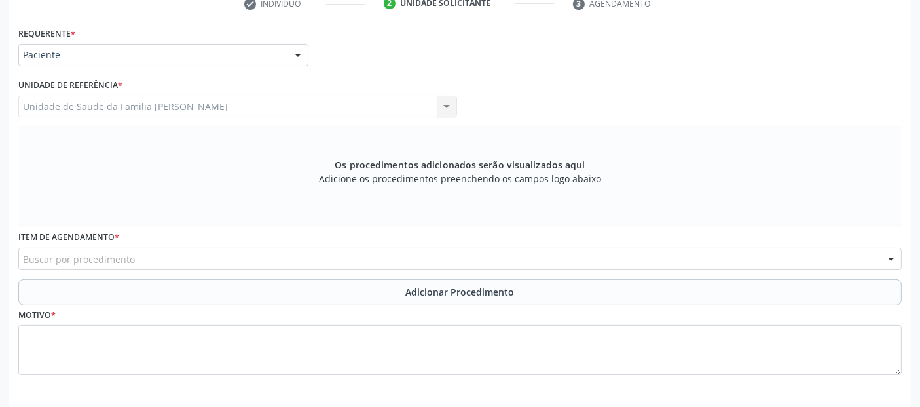 The image size is (920, 407). What do you see at coordinates (460, 164) in the screenshot?
I see `span: Os procedimentos adicionados serão visualizados aqui` at bounding box center [460, 164].